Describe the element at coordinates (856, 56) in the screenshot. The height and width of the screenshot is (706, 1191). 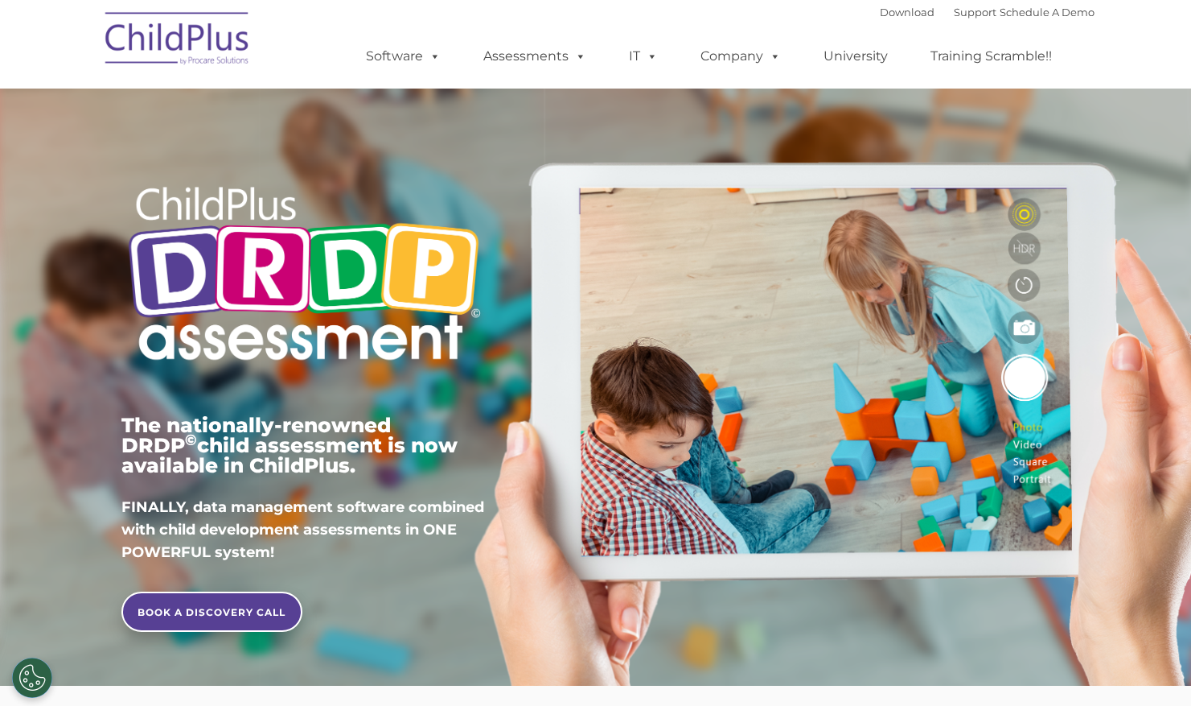
I see `a: University` at that location.